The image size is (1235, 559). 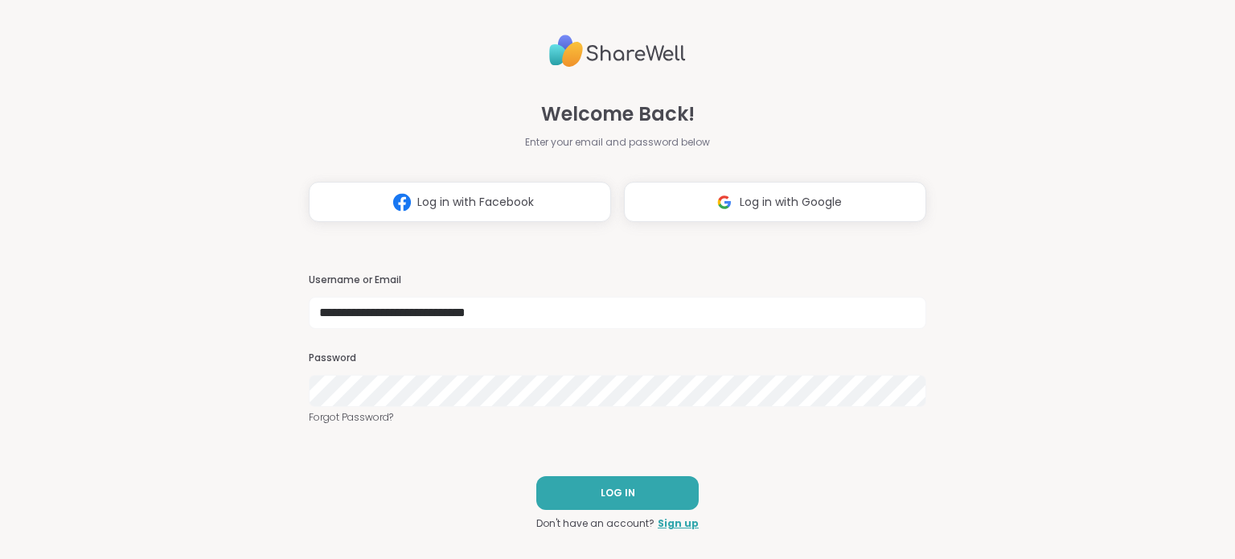 What do you see at coordinates (595, 523) in the screenshot?
I see `span: Don't have an account?` at bounding box center [595, 523].